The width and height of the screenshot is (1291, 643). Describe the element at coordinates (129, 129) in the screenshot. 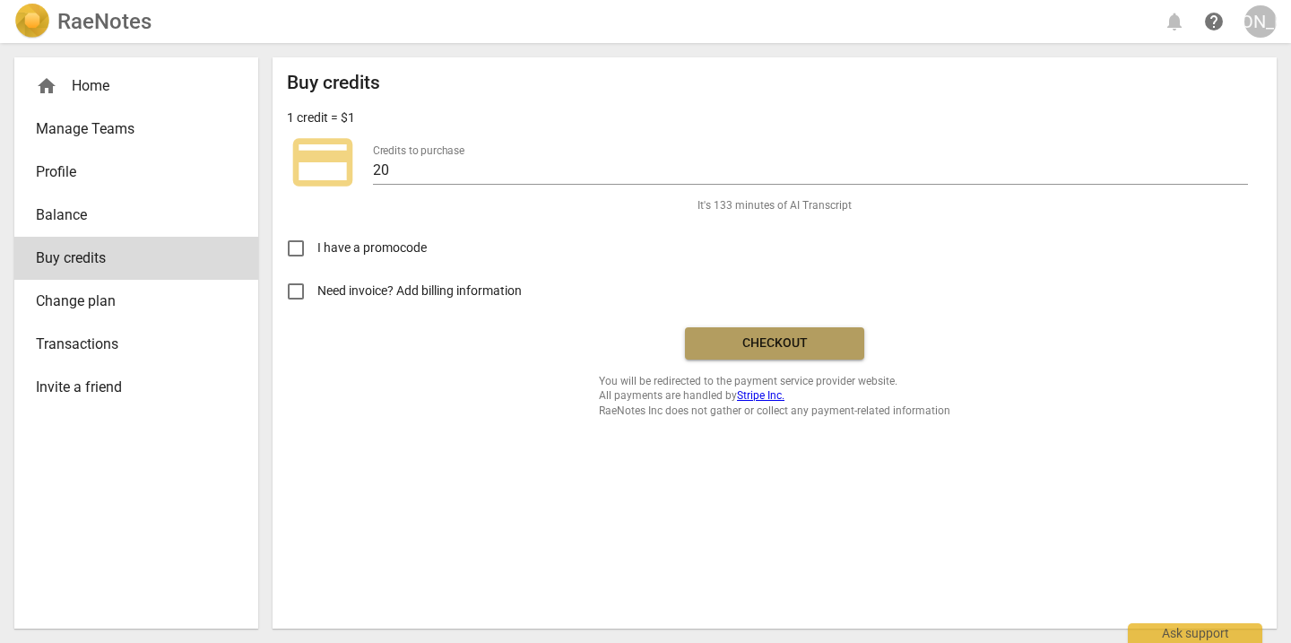

I see `span: Manage Teams` at that location.